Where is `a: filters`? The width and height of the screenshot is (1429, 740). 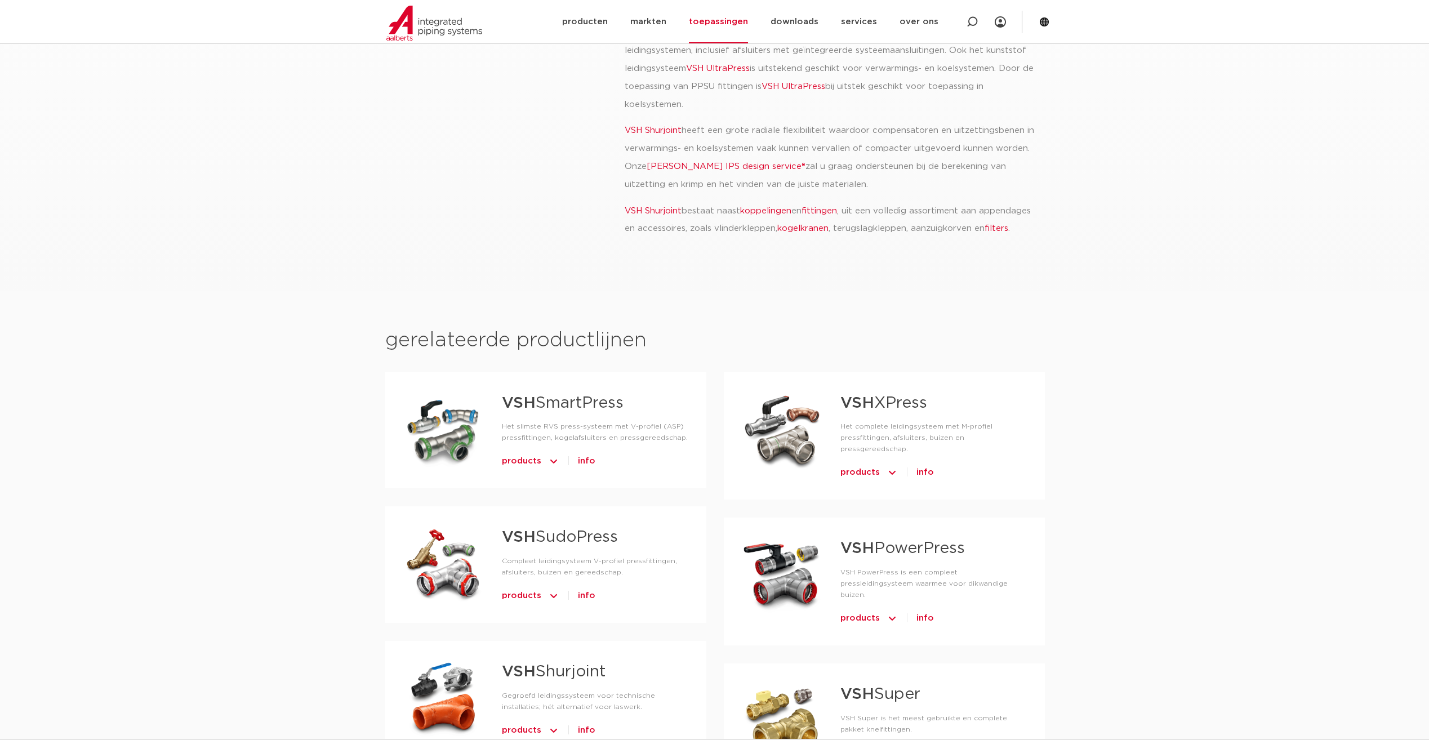 a: filters is located at coordinates (996, 228).